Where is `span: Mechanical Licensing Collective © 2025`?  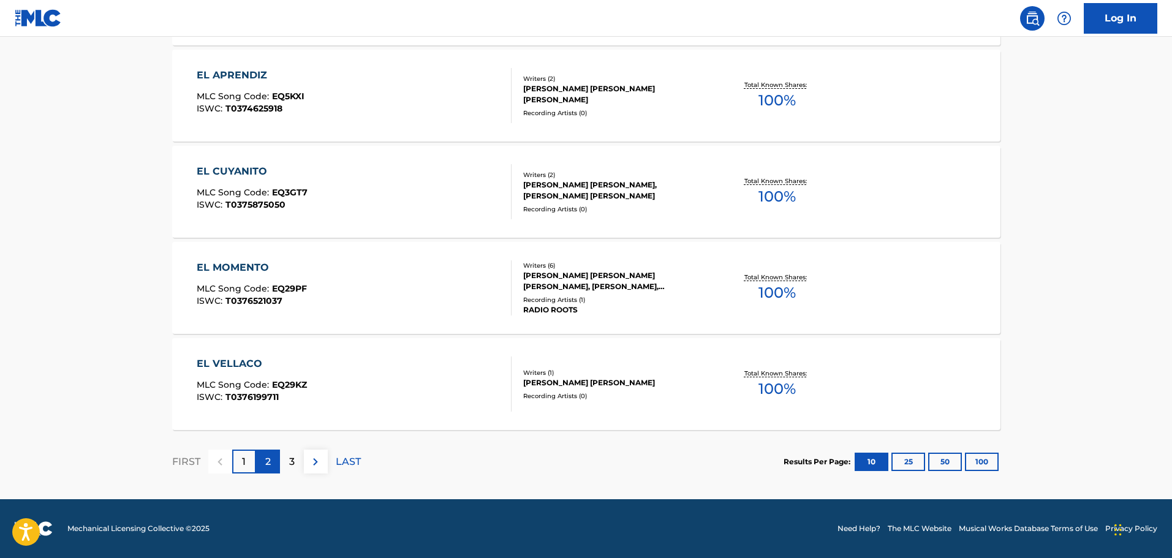
span: Mechanical Licensing Collective © 2025 is located at coordinates (138, 529).